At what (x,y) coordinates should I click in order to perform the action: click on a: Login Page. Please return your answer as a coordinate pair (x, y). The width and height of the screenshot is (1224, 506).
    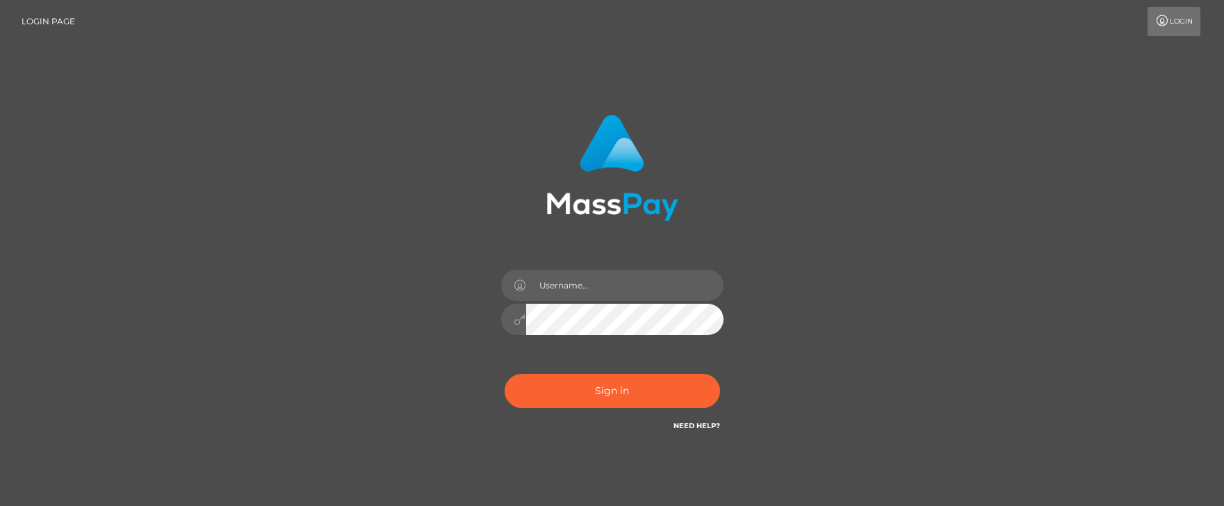
    Looking at the image, I should click on (48, 22).